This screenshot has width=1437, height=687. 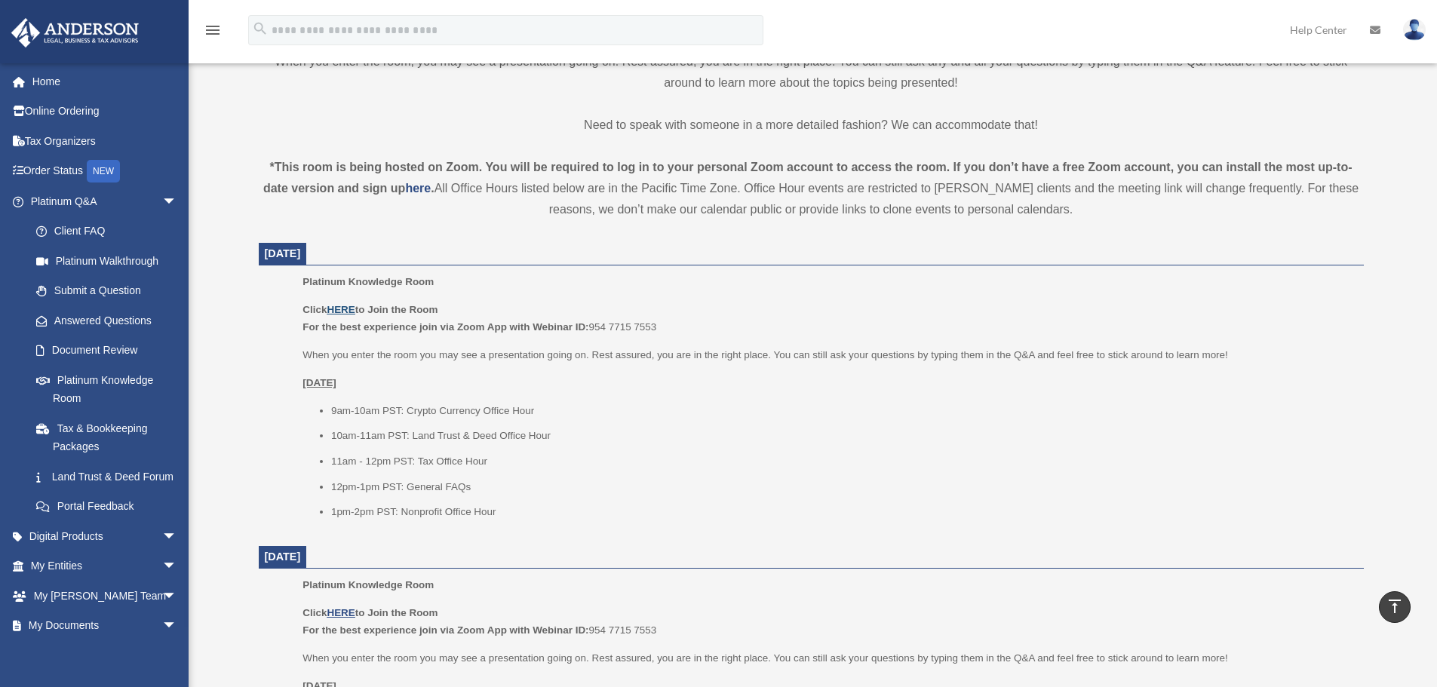 I want to click on a: Tax & Bookkeeping Packages, so click(x=110, y=438).